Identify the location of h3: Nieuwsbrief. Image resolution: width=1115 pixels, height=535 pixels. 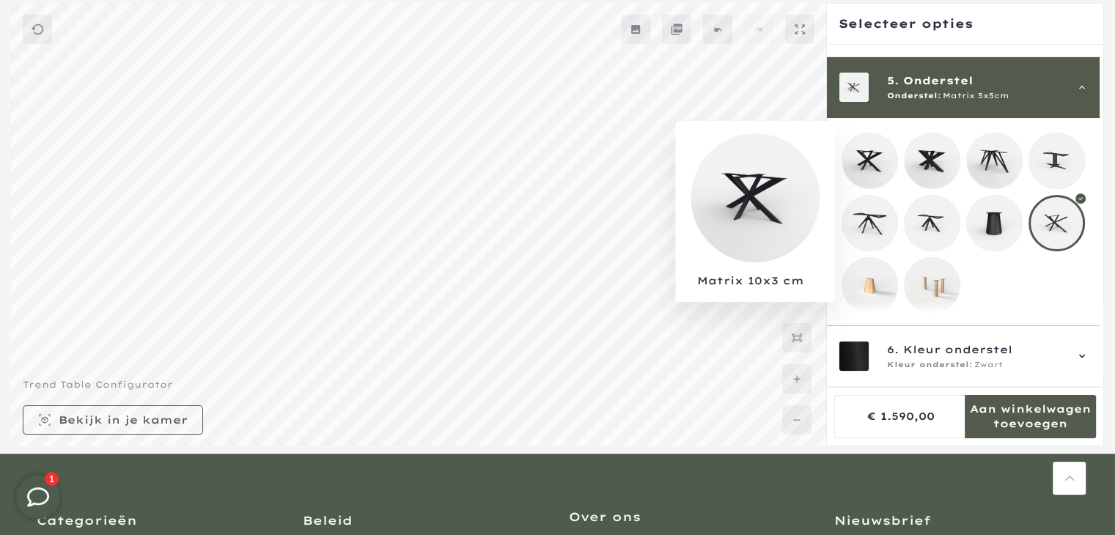
(956, 521).